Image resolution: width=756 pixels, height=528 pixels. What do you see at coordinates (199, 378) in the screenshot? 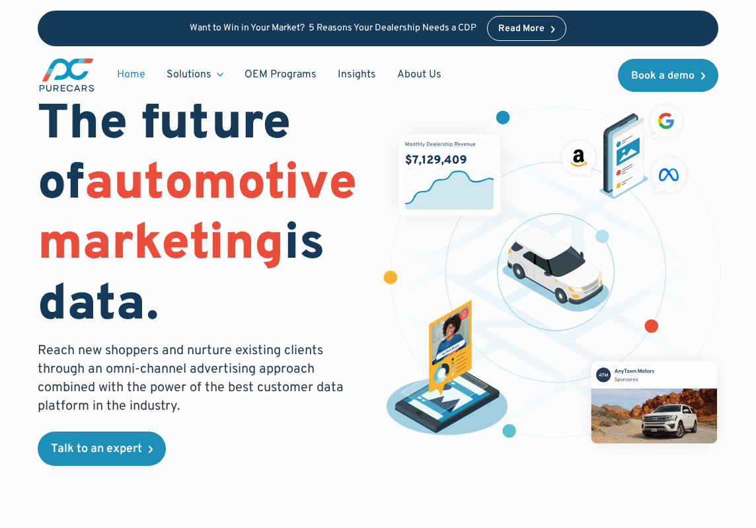
I see `p: Reach new shoppers and nurture existing clients through an omni-channel advertising approach comb...` at bounding box center [199, 378].